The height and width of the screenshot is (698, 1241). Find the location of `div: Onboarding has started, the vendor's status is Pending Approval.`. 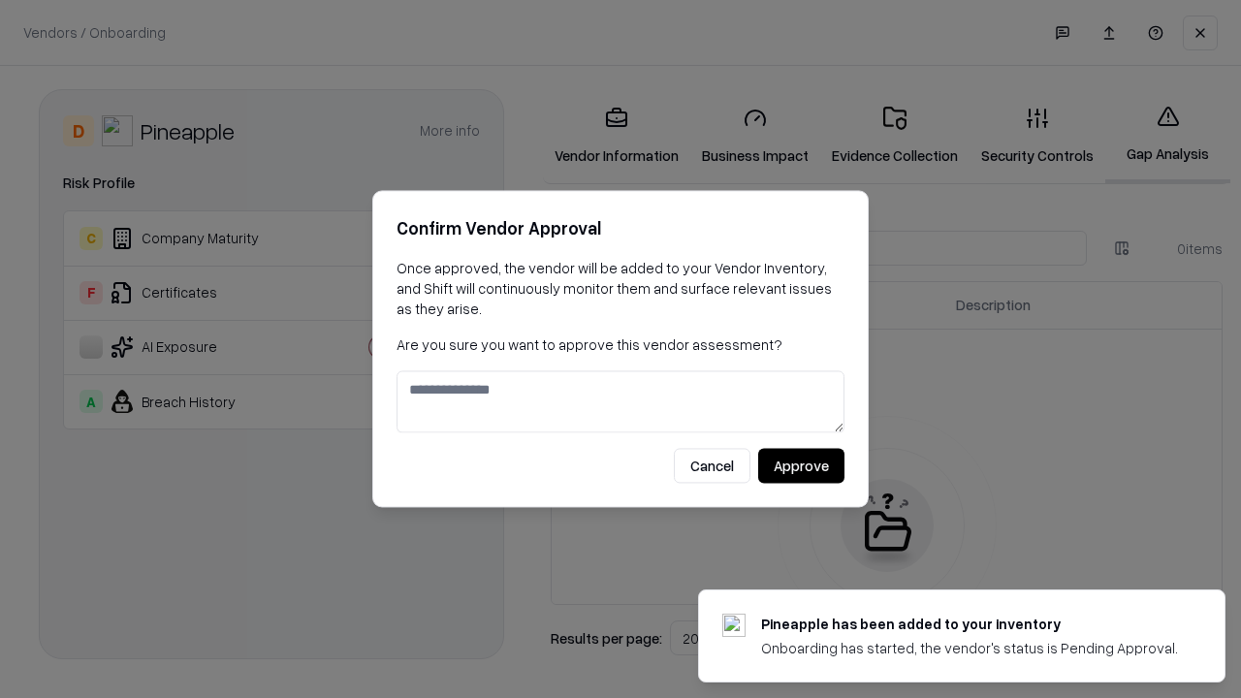

div: Onboarding has started, the vendor's status is Pending Approval. is located at coordinates (969, 648).